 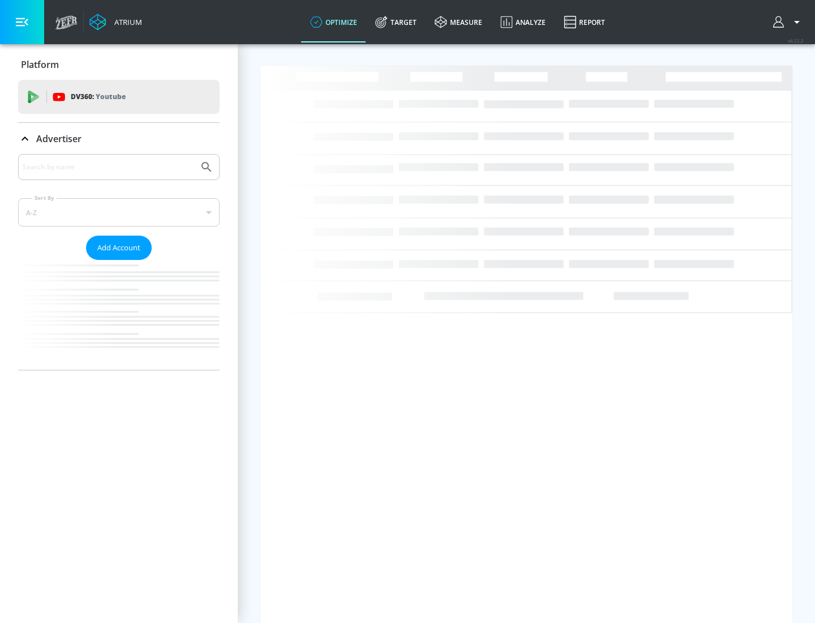 What do you see at coordinates (126, 22) in the screenshot?
I see `div: Atrium` at bounding box center [126, 22].